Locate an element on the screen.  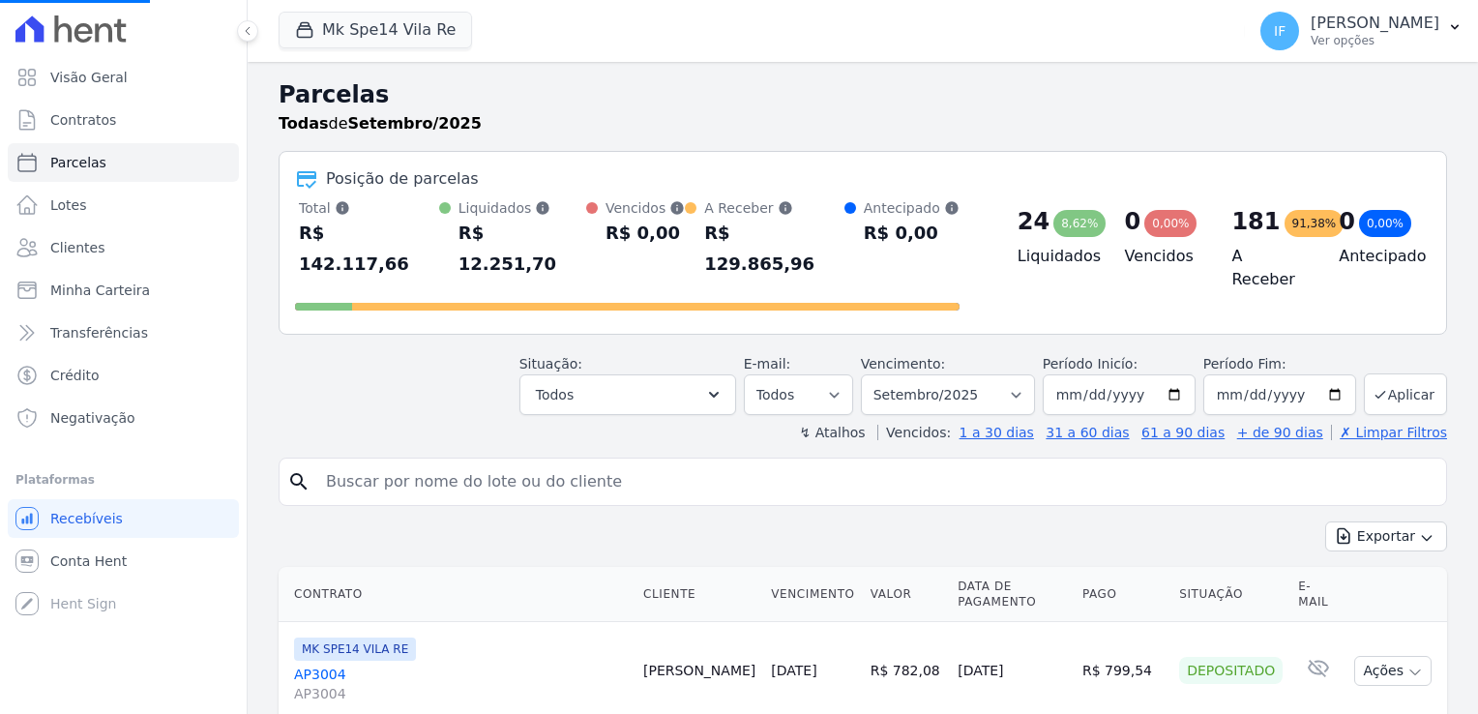
a: Crédito is located at coordinates (123, 375).